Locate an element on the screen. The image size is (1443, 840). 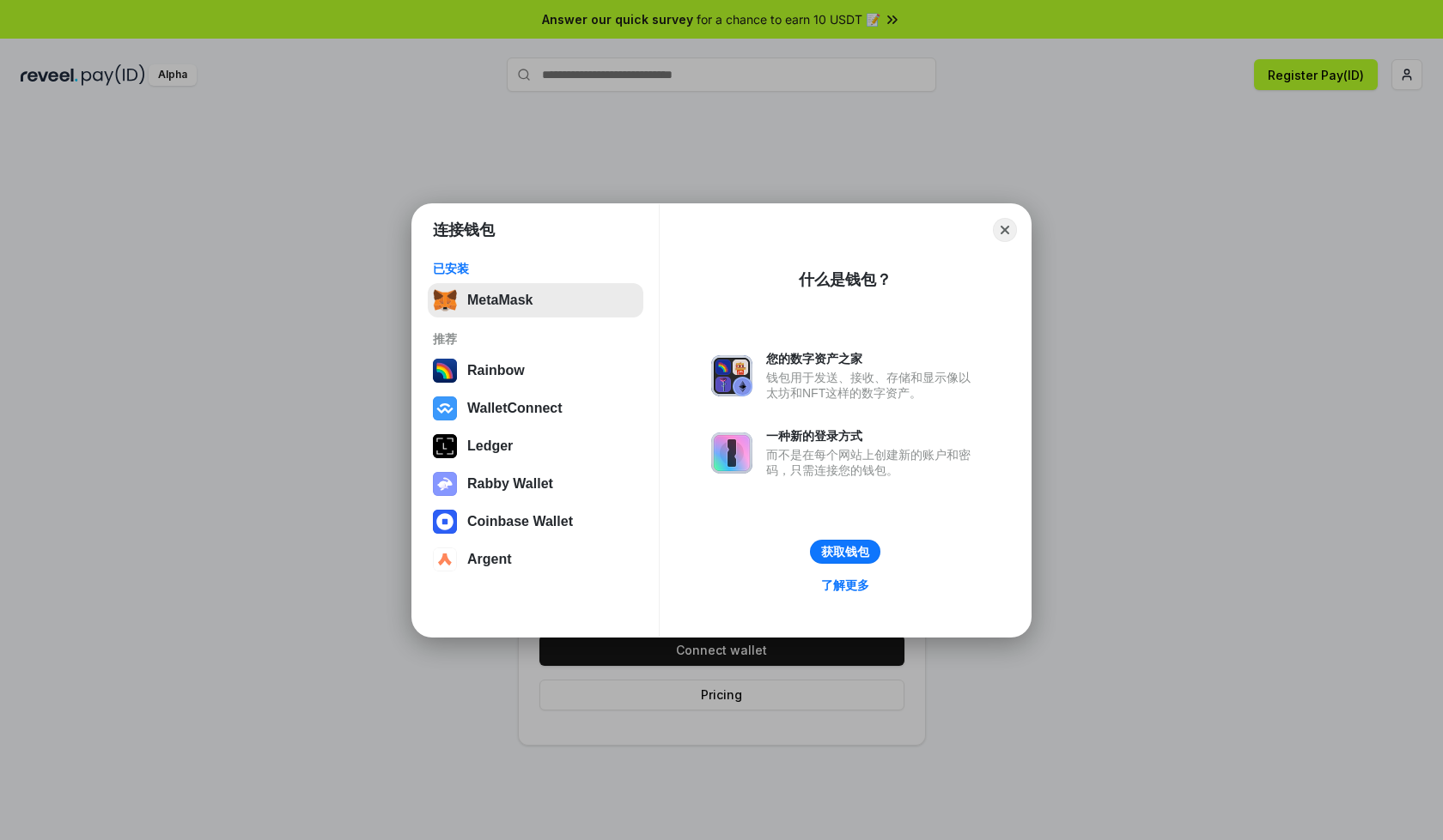
button: Ledger is located at coordinates (535, 446).